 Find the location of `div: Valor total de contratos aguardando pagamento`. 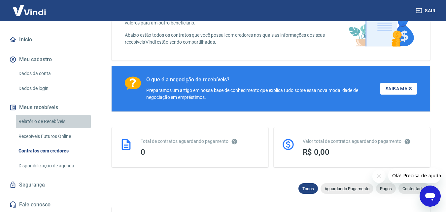

div: Valor total de contratos aguardando pagamento is located at coordinates (362, 141).